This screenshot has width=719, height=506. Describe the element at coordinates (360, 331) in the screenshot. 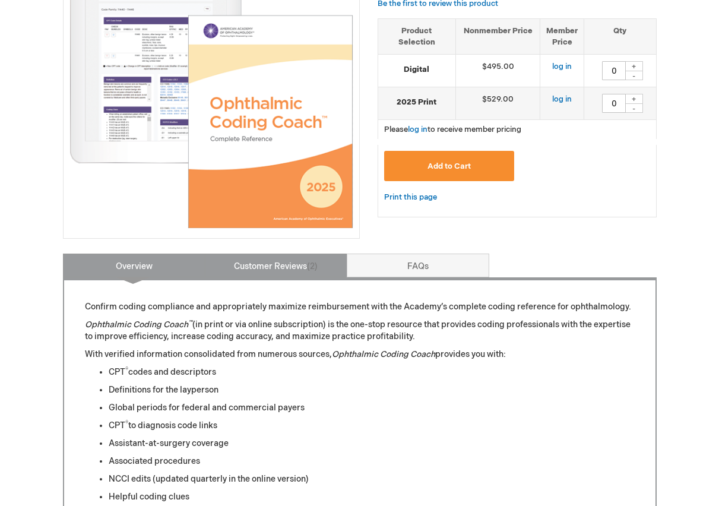

I see `p: (in print or via online subscription) is the one-stop resource that provides coding professionals...` at that location.